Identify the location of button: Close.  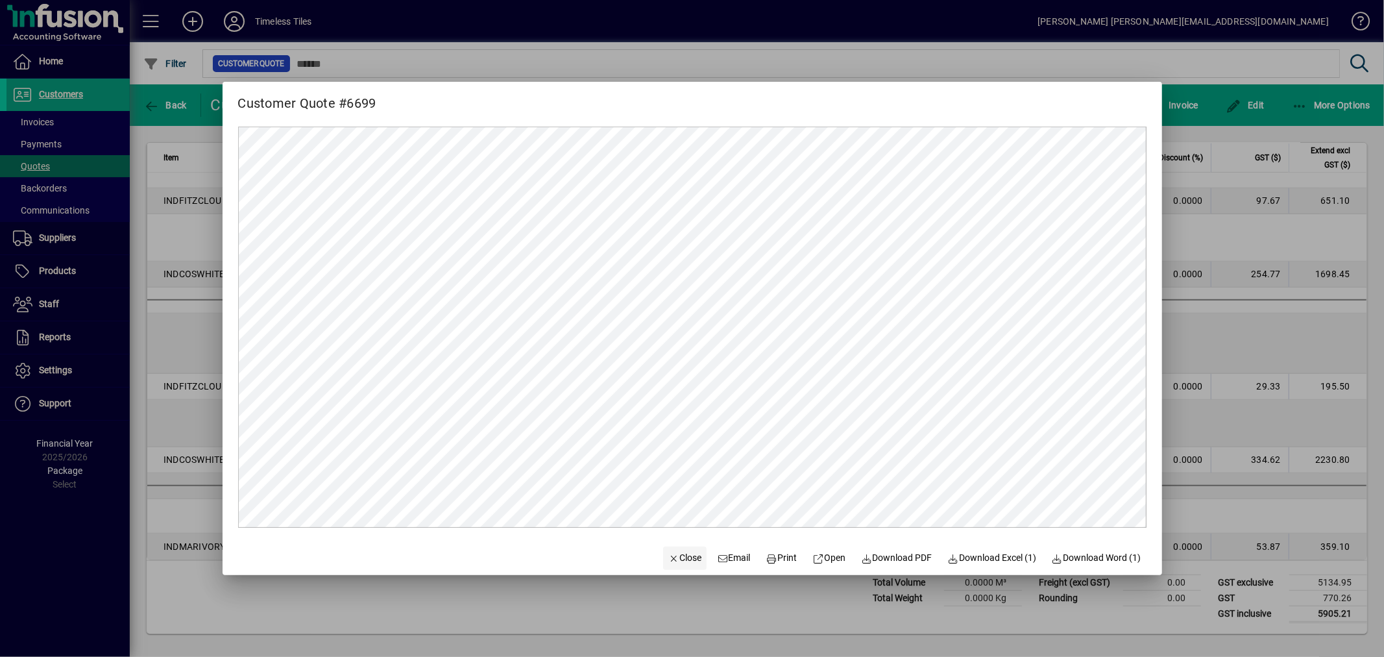
(685, 558).